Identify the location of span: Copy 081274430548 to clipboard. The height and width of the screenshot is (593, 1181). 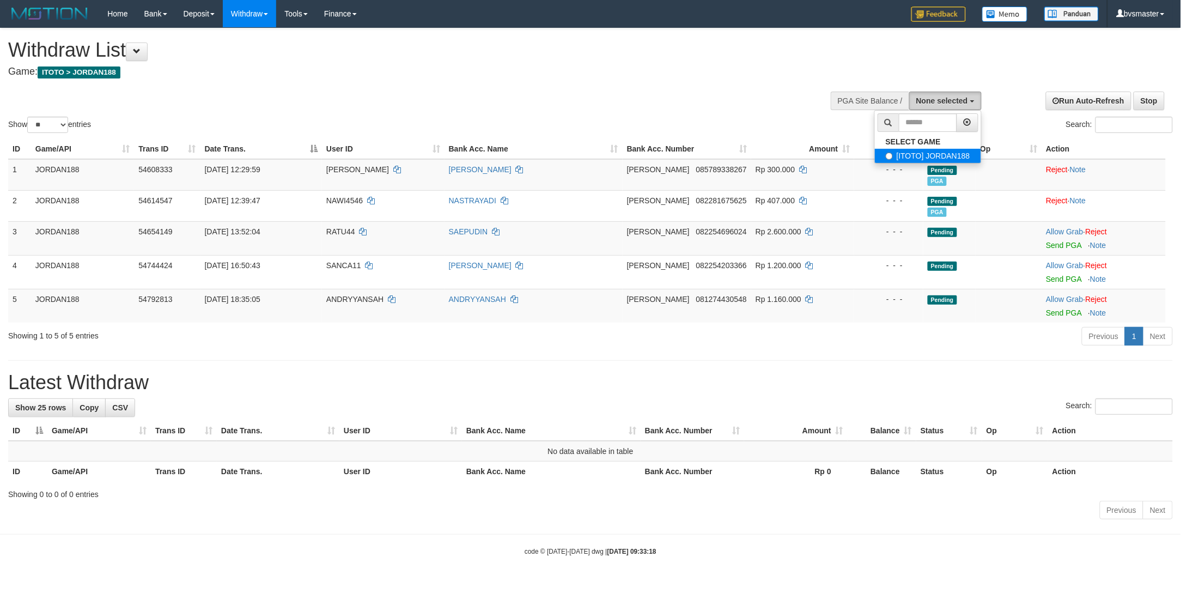
(721, 299).